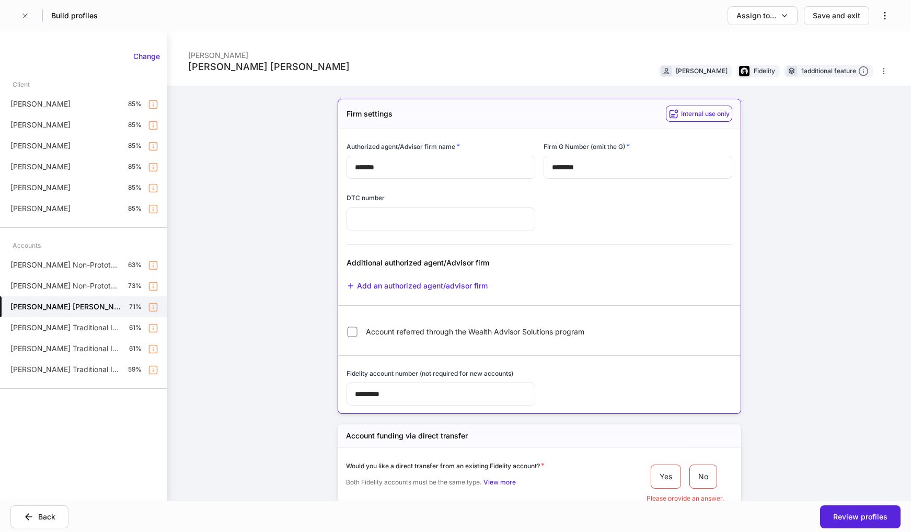  Describe the element at coordinates (485, 466) in the screenshot. I see `div: Would you like a direct transfer from an existing Fidelity account?` at that location.